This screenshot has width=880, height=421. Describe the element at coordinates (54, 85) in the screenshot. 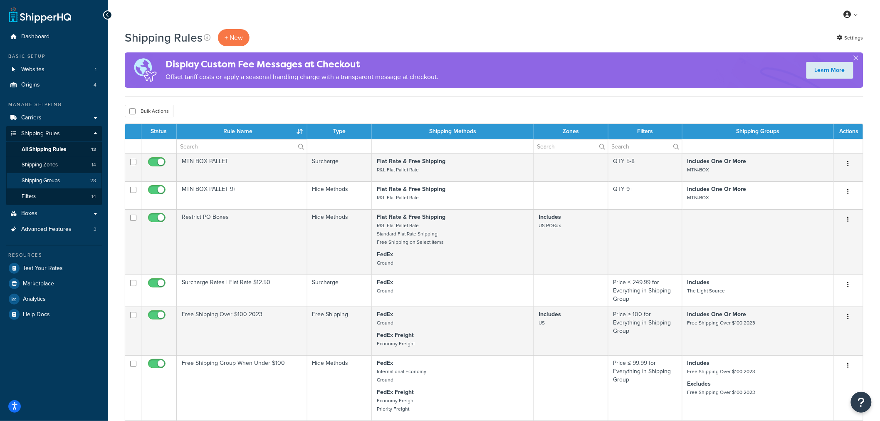

I see `li: Origins` at that location.